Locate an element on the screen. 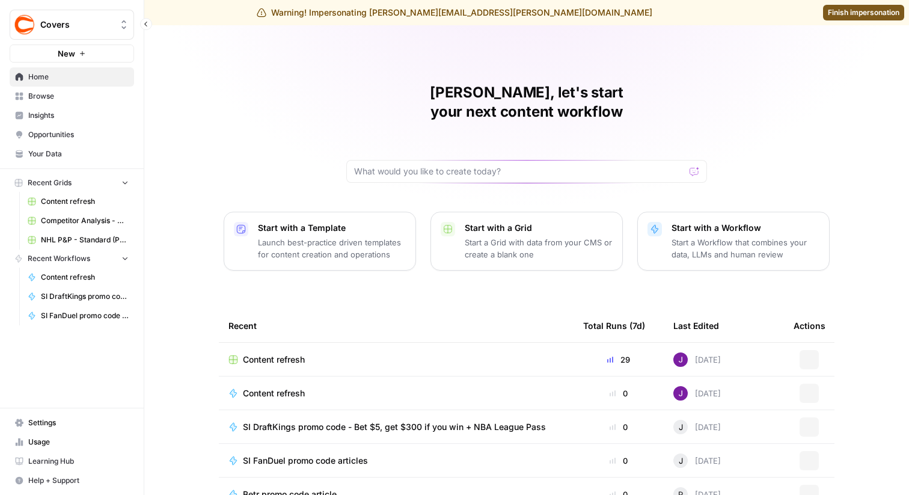 Image resolution: width=909 pixels, height=495 pixels. button: Recent Grids is located at coordinates (72, 183).